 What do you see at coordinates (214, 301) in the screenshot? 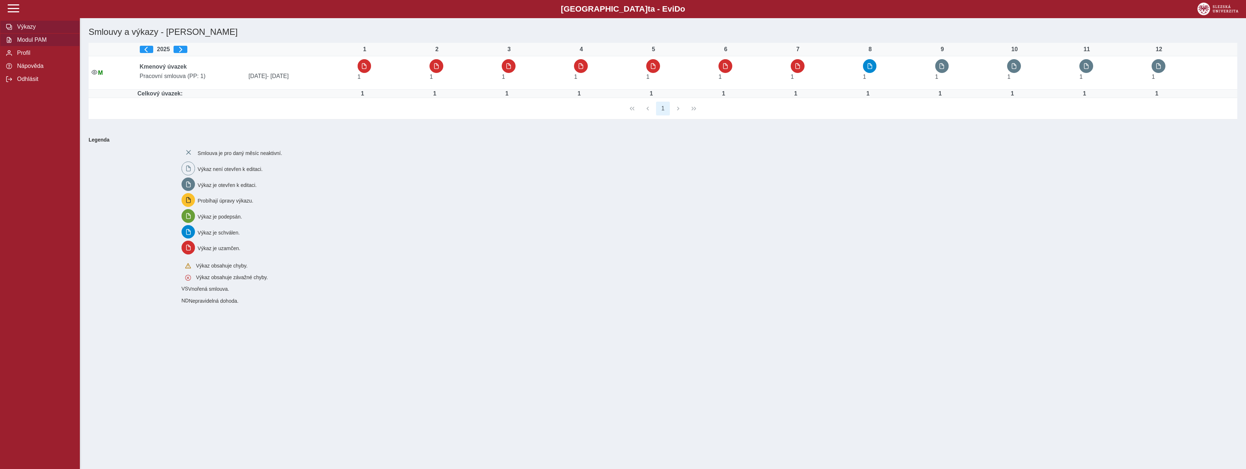
I see `span: Nepravidelná dohoda.` at bounding box center [214, 301].